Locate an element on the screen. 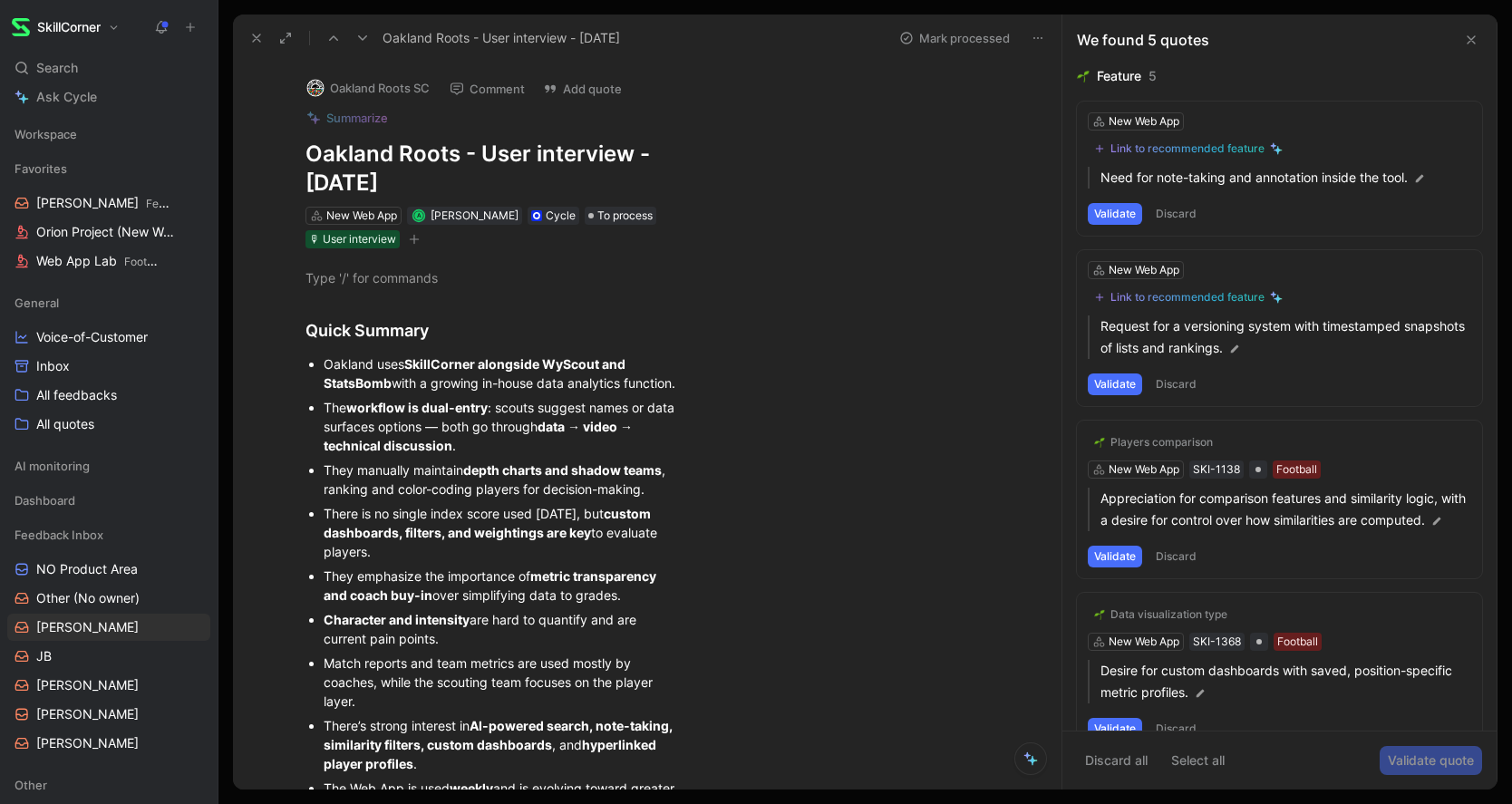 This screenshot has width=1512, height=804. a: NO Product Area is located at coordinates (109, 570).